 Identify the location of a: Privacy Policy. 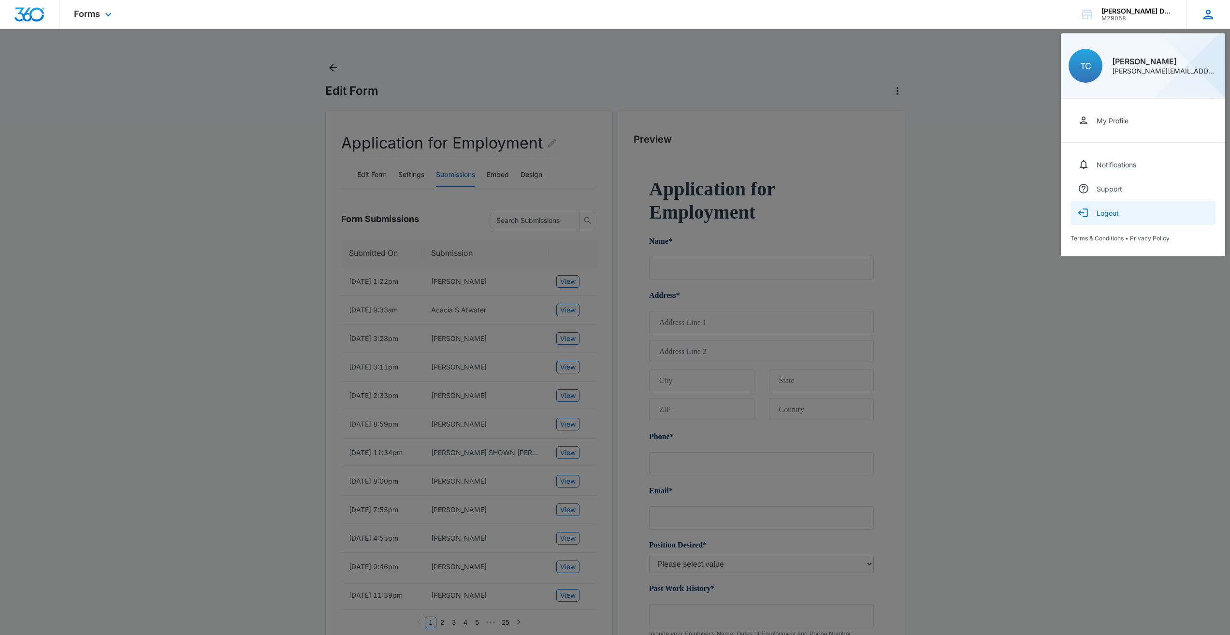
(1150, 238).